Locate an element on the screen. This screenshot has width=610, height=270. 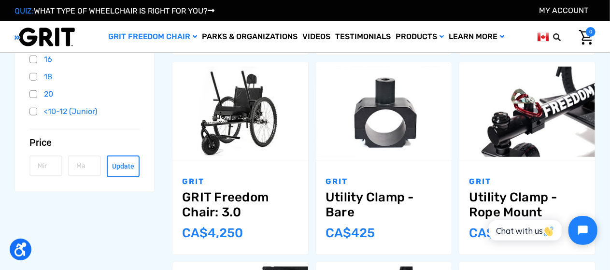
a: Parks & Organizations is located at coordinates (250, 37).